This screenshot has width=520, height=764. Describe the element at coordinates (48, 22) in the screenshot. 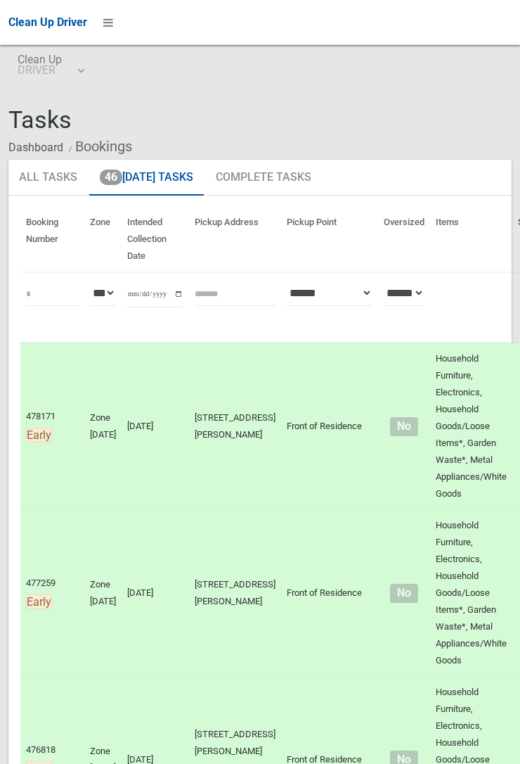

I see `span: Clean Up Driver` at that location.